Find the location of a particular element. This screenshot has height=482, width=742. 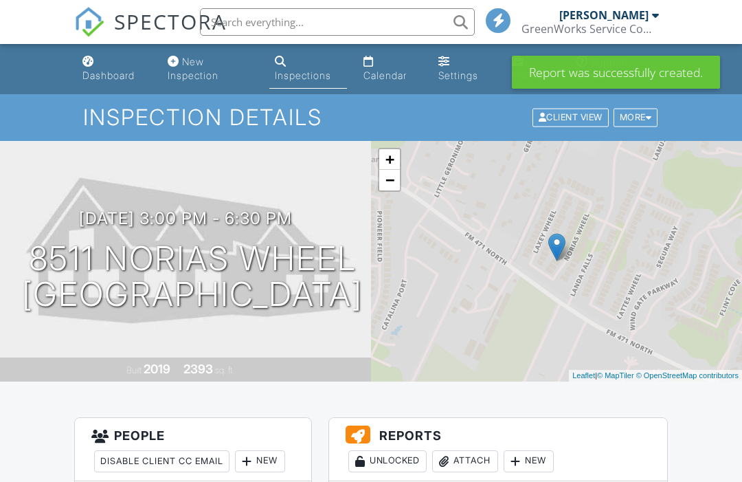

div: Calendar is located at coordinates (385, 75).